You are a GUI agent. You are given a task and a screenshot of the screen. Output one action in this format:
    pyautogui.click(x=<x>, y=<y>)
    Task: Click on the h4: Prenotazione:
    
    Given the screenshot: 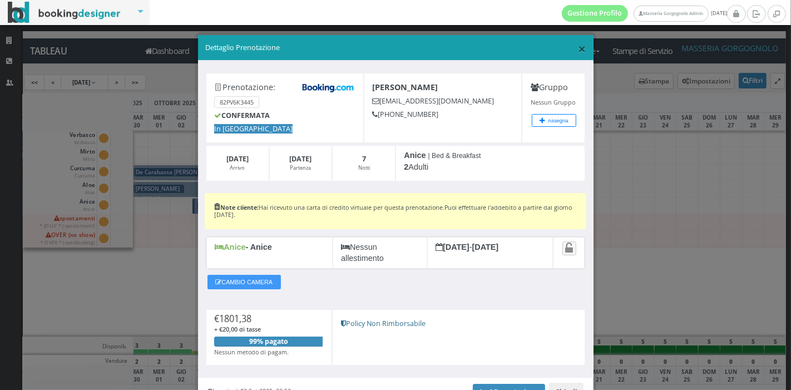 What is the action you would take?
    pyautogui.click(x=284, y=87)
    